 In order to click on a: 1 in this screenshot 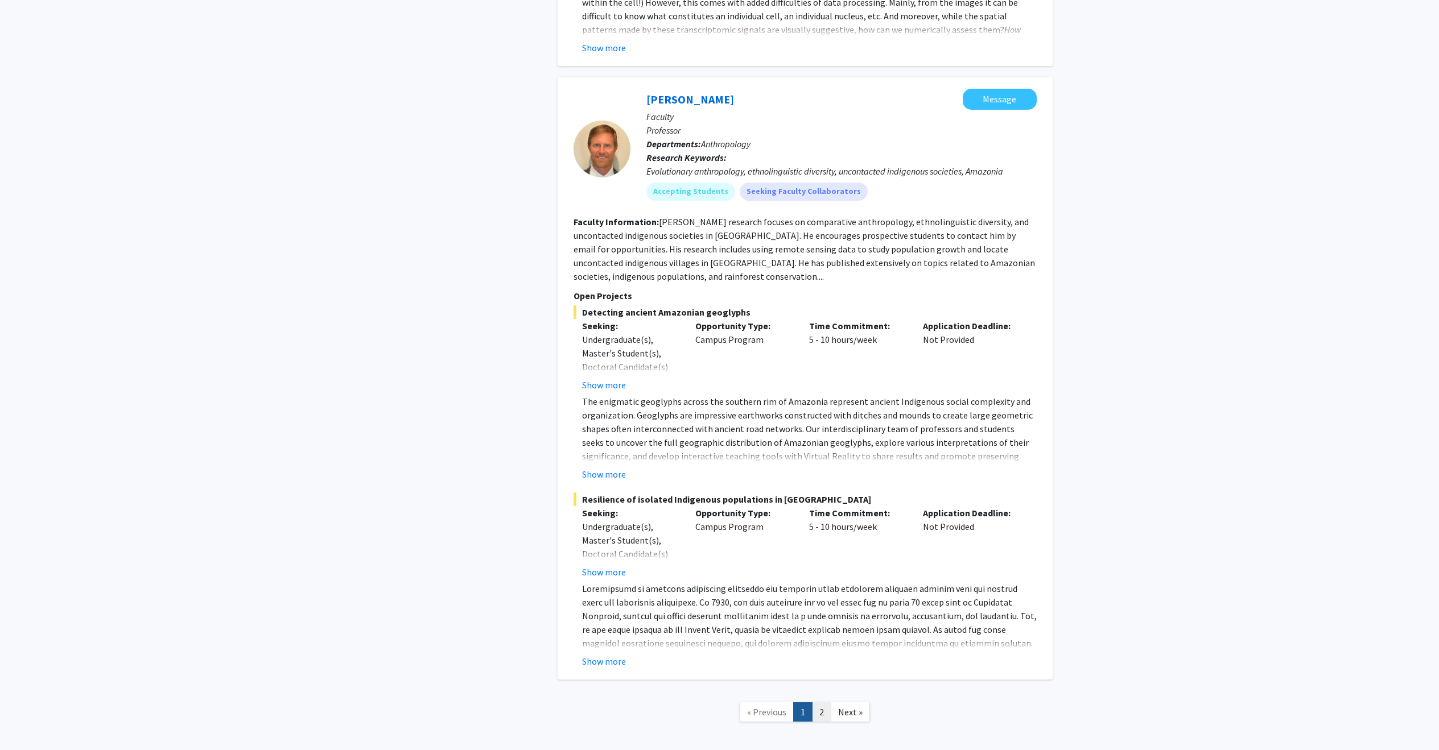, I will do `click(803, 712)`.